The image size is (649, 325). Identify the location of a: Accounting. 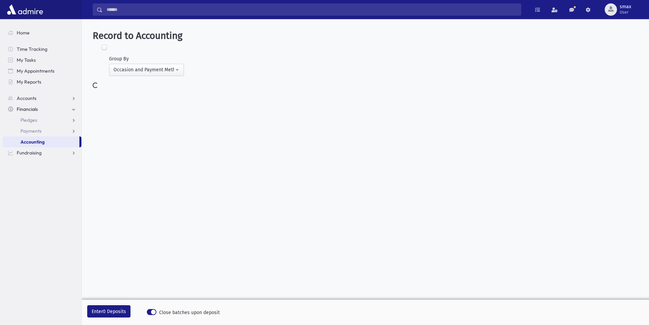
(41, 142).